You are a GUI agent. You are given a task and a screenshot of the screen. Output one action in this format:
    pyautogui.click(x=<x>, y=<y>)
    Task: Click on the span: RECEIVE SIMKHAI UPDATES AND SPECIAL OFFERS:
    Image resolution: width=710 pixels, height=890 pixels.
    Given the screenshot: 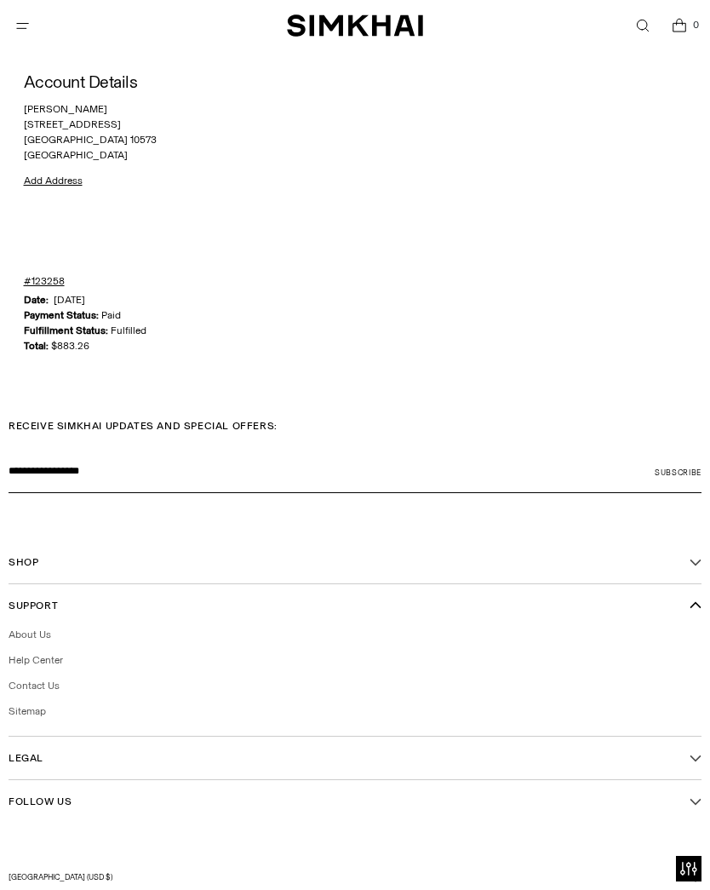 What is the action you would take?
    pyautogui.click(x=143, y=426)
    